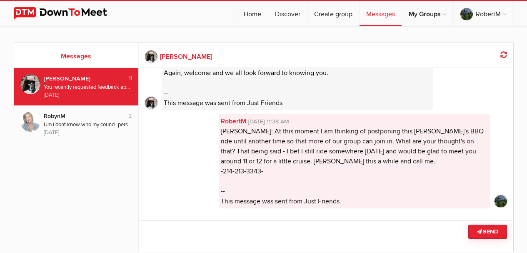  I want to click on div: 11, so click(126, 78).